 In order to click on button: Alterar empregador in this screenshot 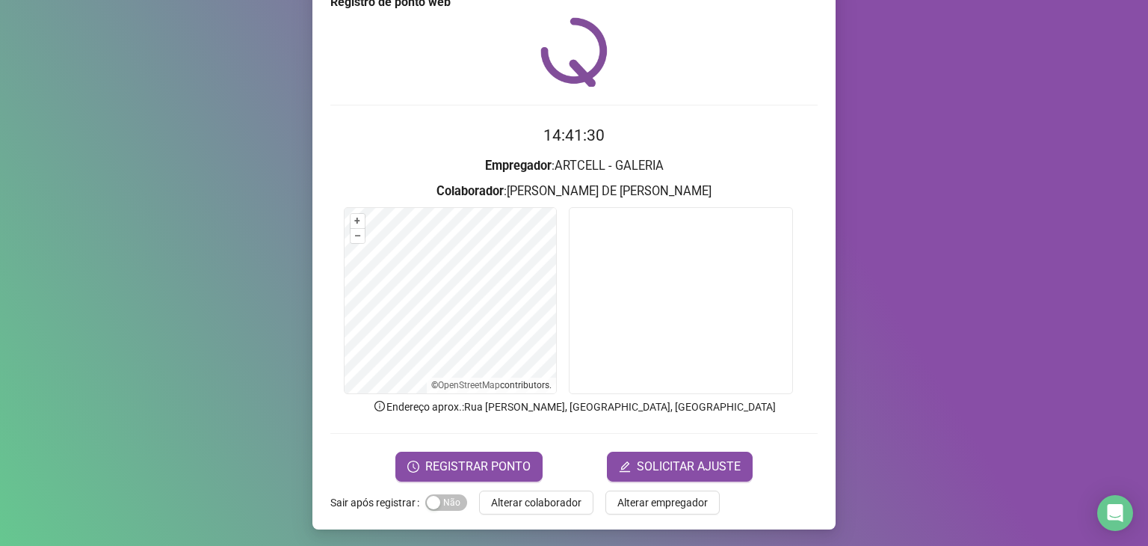, I will do `click(662, 502)`.